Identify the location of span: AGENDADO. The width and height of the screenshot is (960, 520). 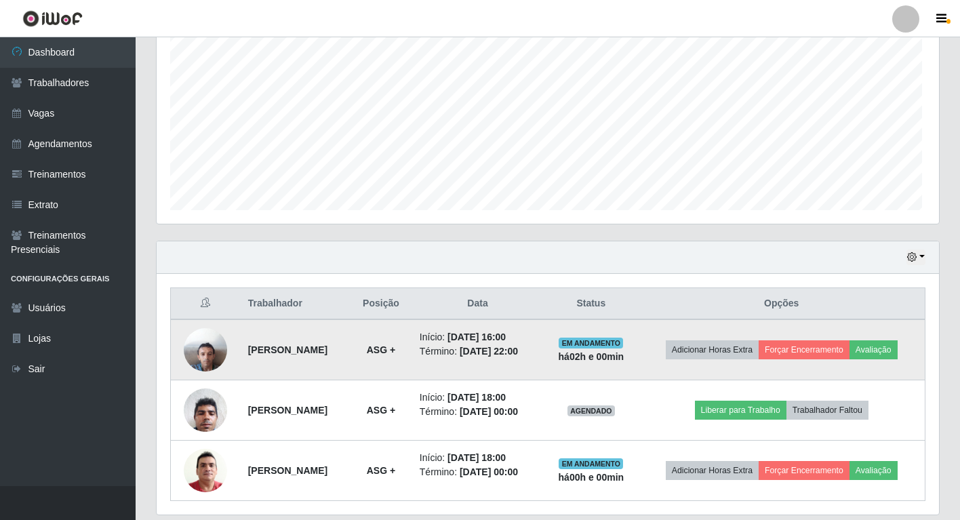
(591, 411).